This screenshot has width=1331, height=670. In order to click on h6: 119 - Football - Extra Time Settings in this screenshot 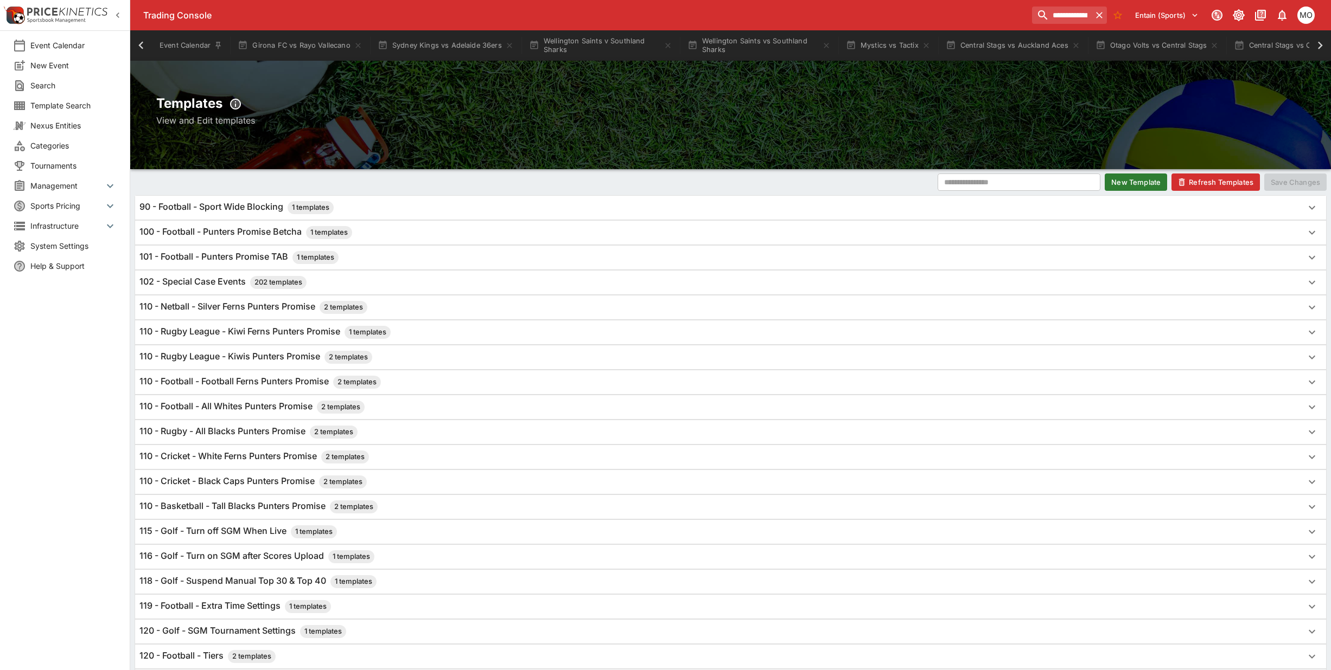, I will do `click(235, 607)`.